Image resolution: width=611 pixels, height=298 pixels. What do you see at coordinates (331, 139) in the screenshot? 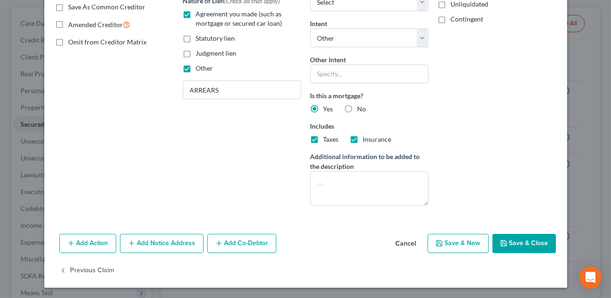
I see `span: Taxes` at bounding box center [331, 139].